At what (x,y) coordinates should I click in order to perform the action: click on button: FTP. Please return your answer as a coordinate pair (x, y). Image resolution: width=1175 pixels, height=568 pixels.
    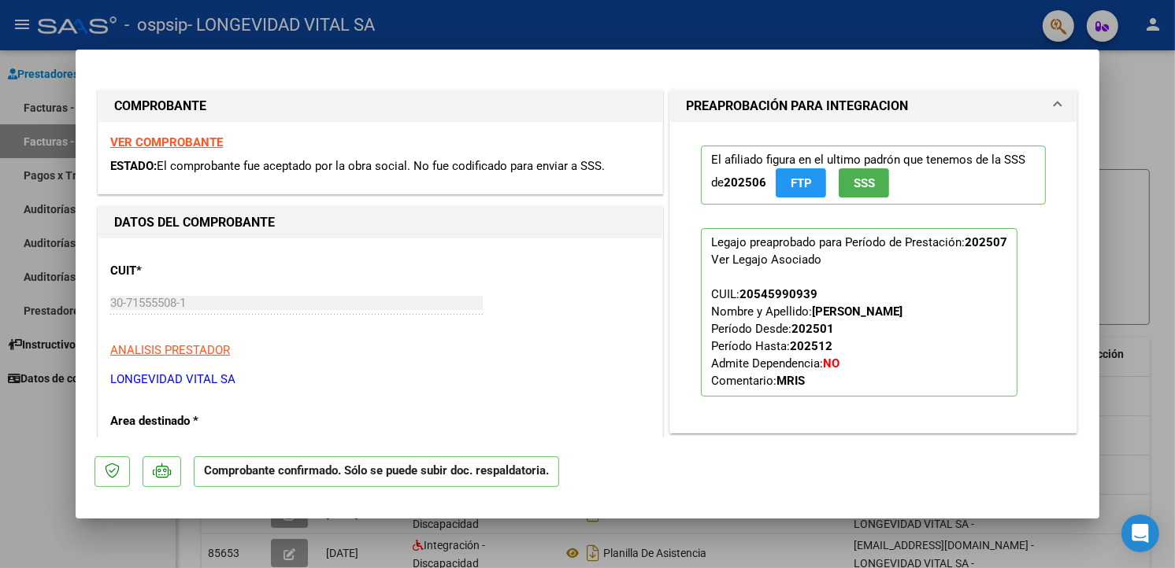
    Looking at the image, I should click on (801, 183).